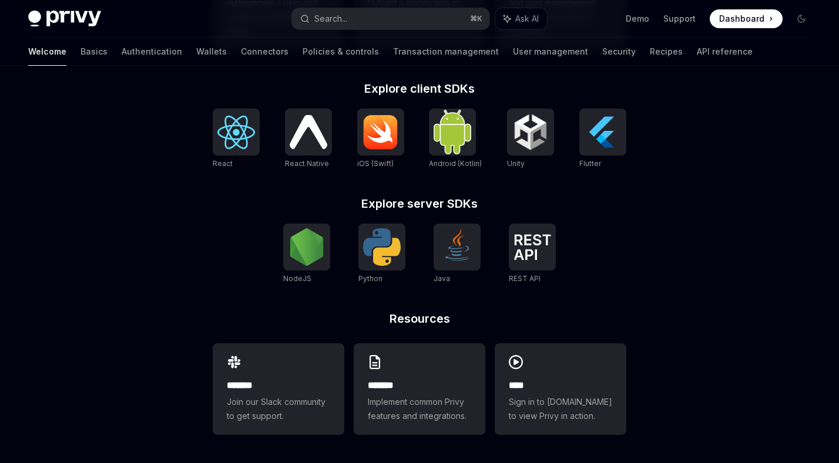 The image size is (839, 463). What do you see at coordinates (455, 139) in the screenshot?
I see `a: Android (Kotlin)Android (Kotlin)` at bounding box center [455, 139].